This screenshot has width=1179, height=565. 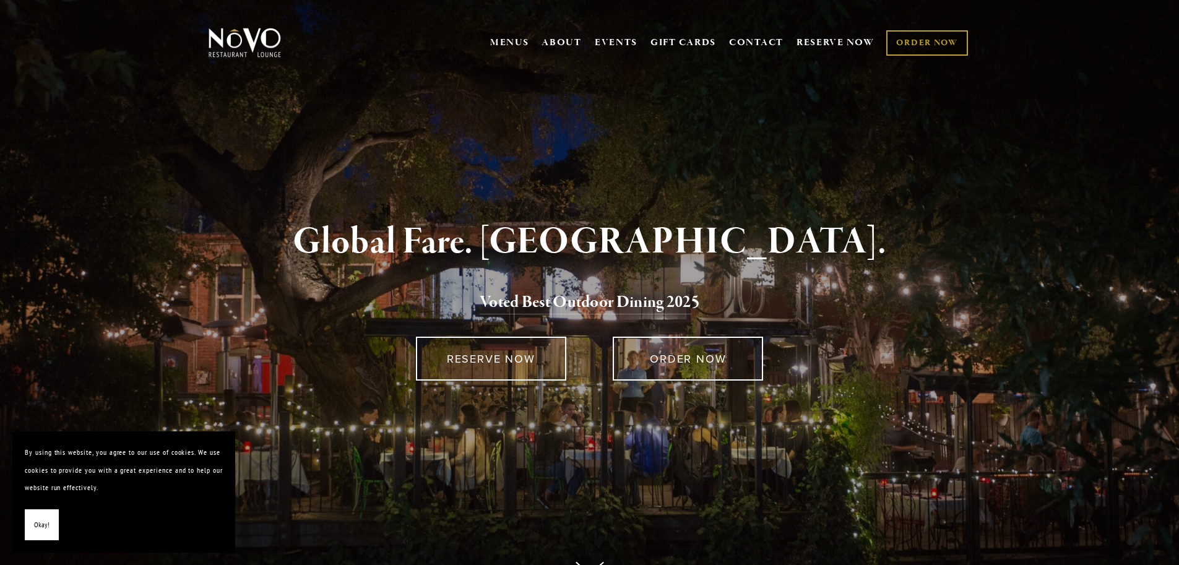 I want to click on p: By using this website, you agree to our use of cookies. We use cookies to provide you with a grea..., so click(x=124, y=470).